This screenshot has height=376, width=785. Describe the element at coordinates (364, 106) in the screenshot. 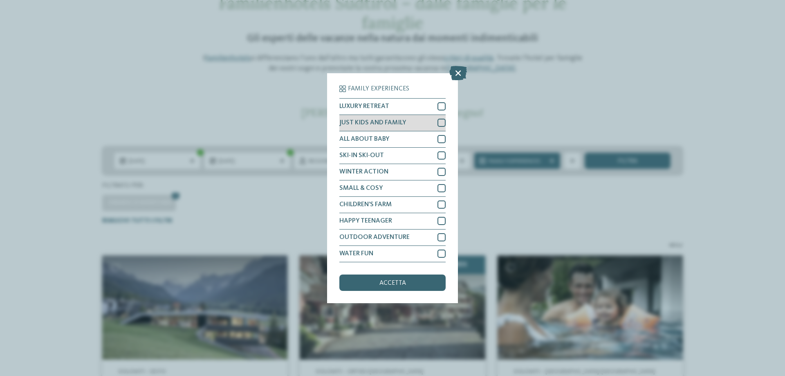

I see `span: LUXURY RETREAT` at that location.